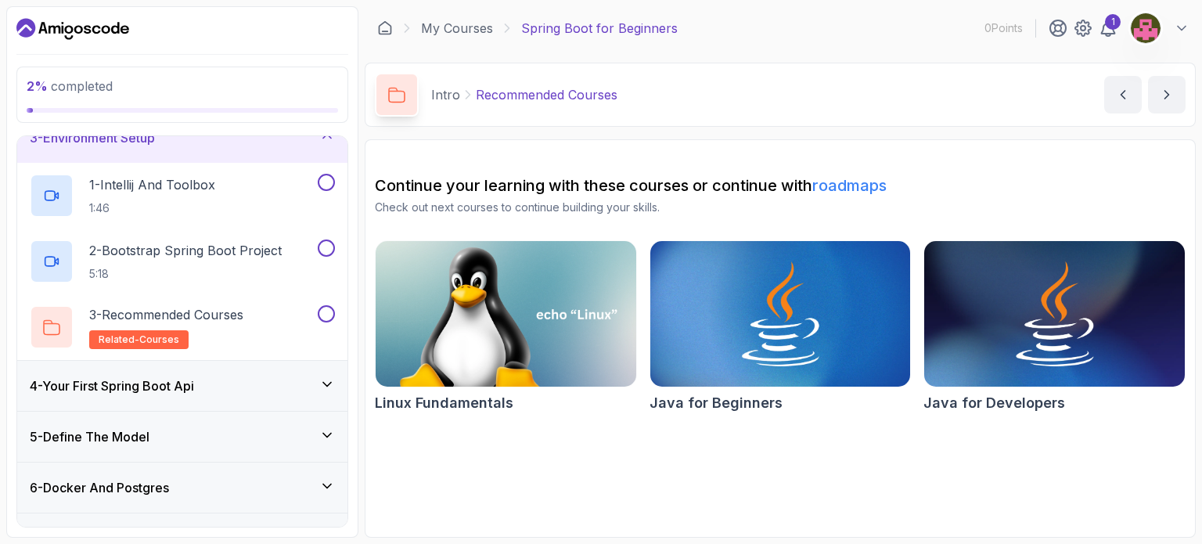 This screenshot has width=1202, height=544. Describe the element at coordinates (780, 207) in the screenshot. I see `p: Check out next courses to continue building your skills.` at that location.